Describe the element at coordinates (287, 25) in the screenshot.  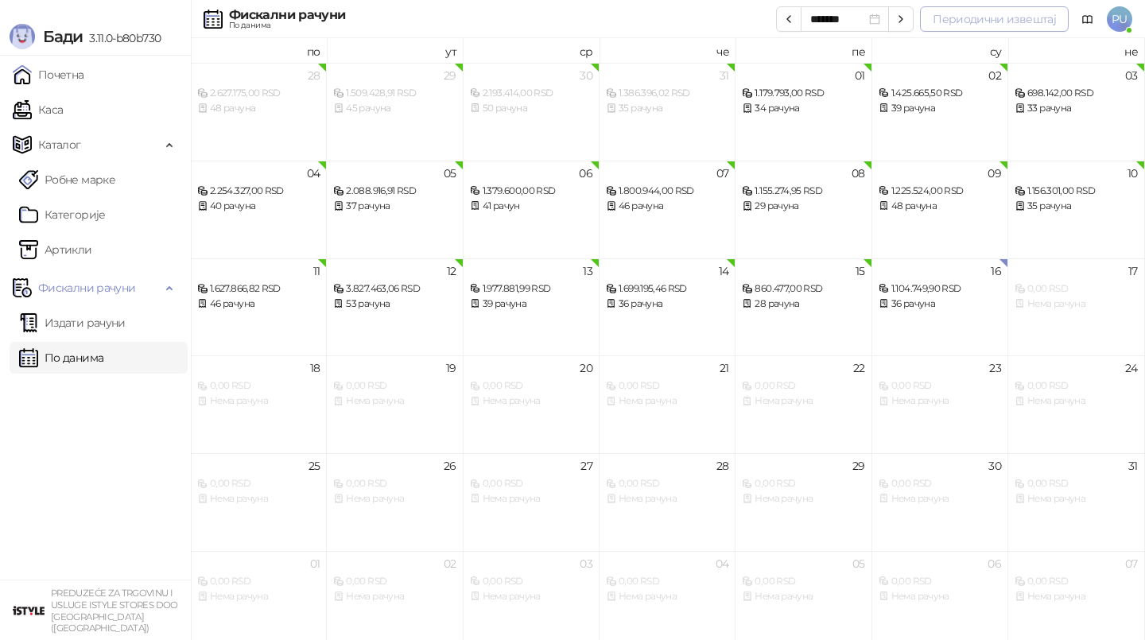
I see `div: По данима` at that location.